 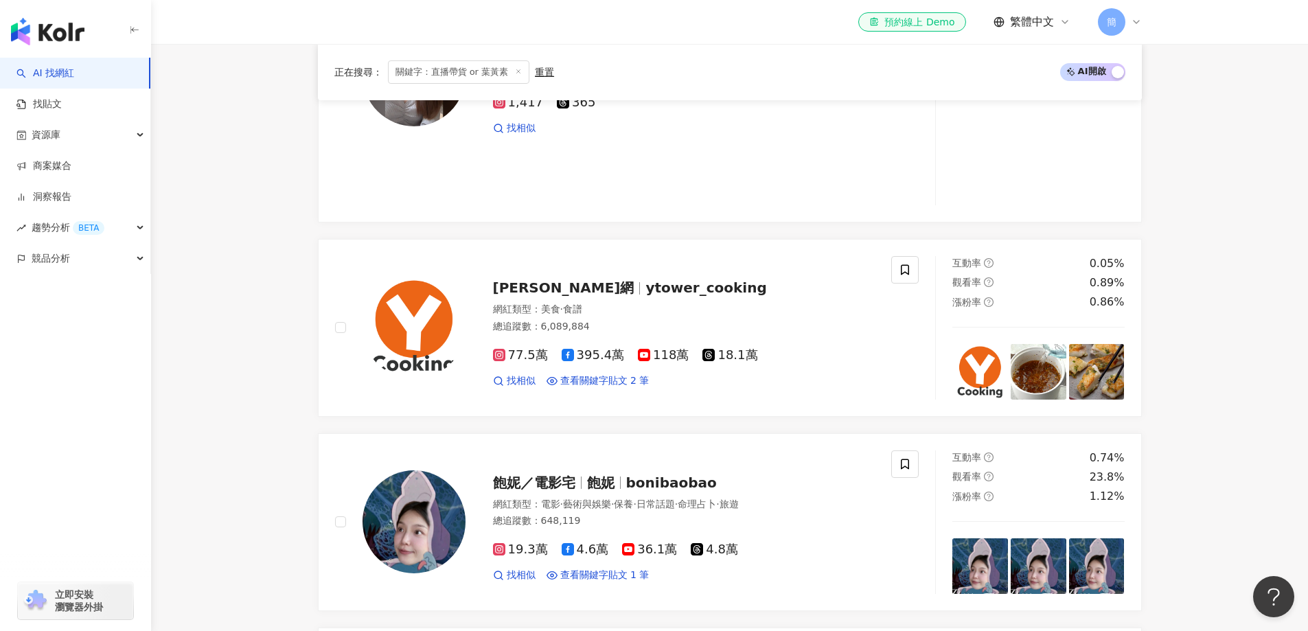 What do you see at coordinates (47, 32) in the screenshot?
I see `img: logo` at bounding box center [47, 32].